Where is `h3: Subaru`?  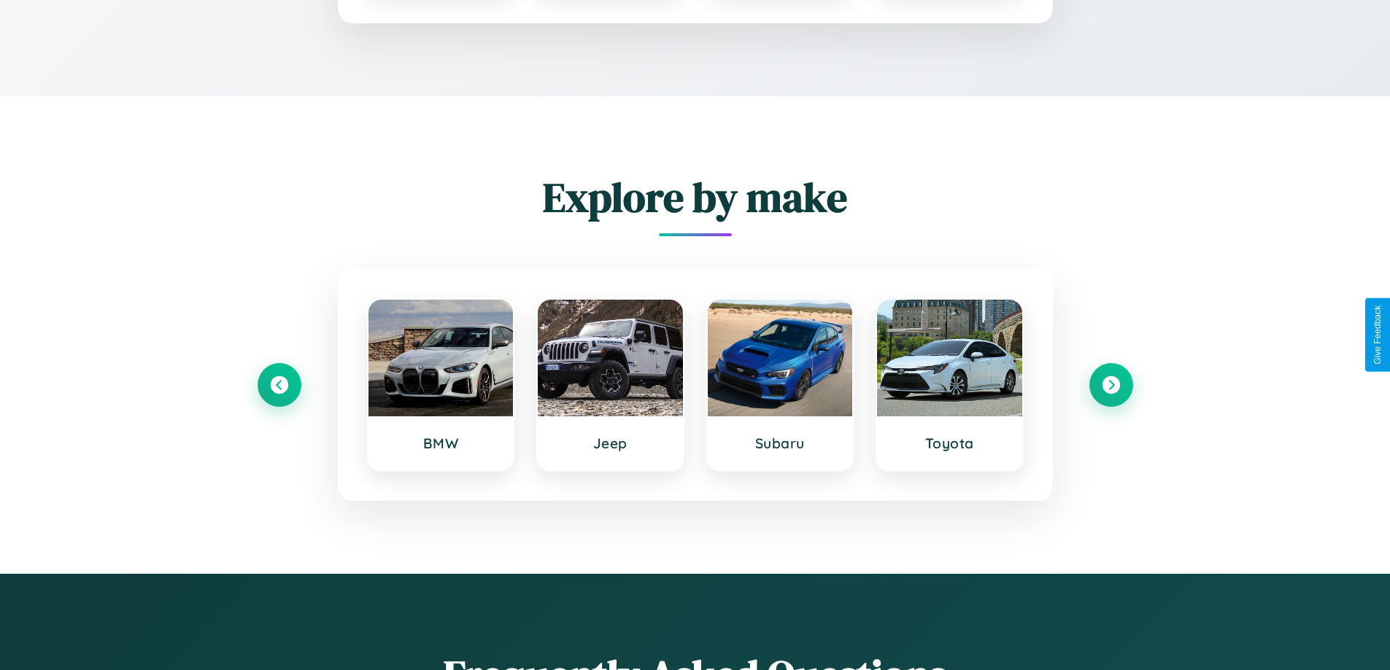 h3: Subaru is located at coordinates (780, 443).